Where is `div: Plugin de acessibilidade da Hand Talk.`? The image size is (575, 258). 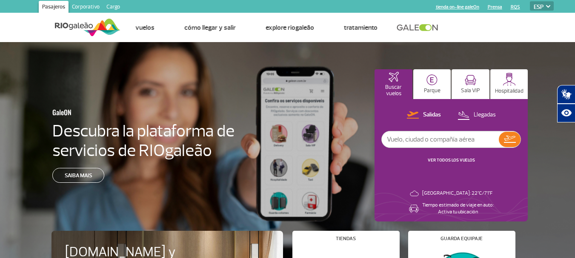 div: Plugin de acessibilidade da Hand Talk. is located at coordinates (566, 104).